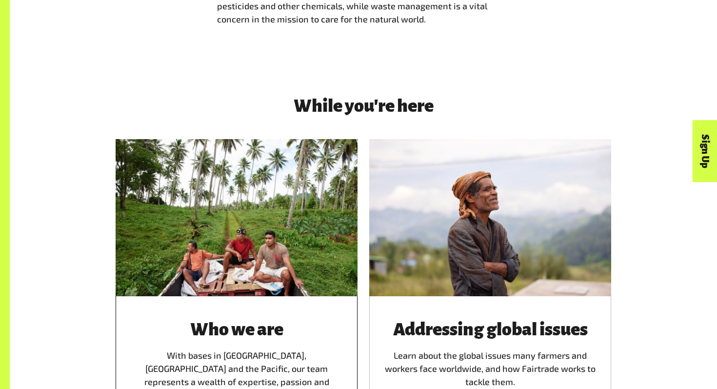 This screenshot has height=389, width=717. Describe the element at coordinates (490, 329) in the screenshot. I see `h3: Addressing global issues` at that location.